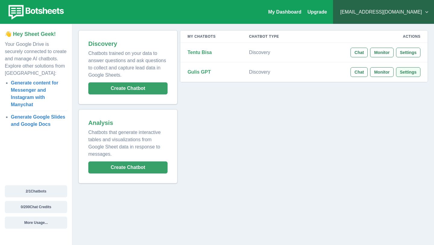  Describe the element at coordinates (199, 72) in the screenshot. I see `strong: Gulis GPT` at that location.